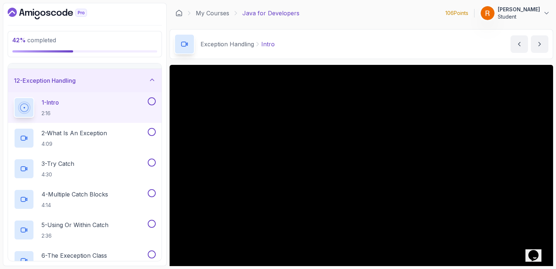 This screenshot has width=556, height=269. Describe the element at coordinates (58, 174) in the screenshot. I see `p: 4:30` at that location.